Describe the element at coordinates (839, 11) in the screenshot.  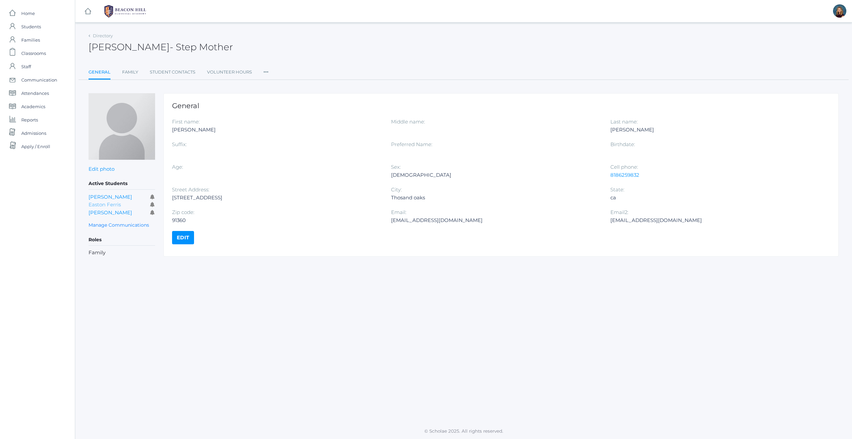
I see `div: Lindsay Leeds` at that location.